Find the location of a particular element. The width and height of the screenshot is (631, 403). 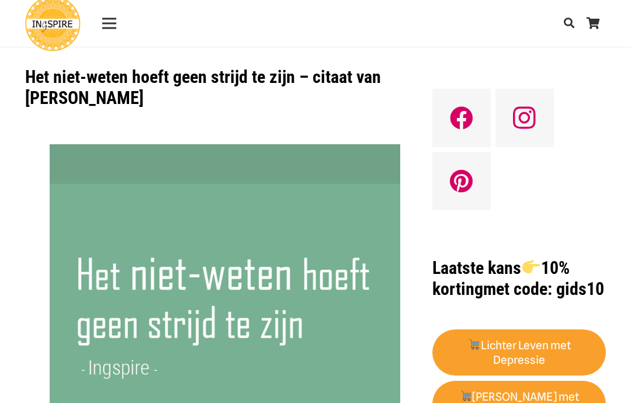

a: Menu is located at coordinates (109, 23).